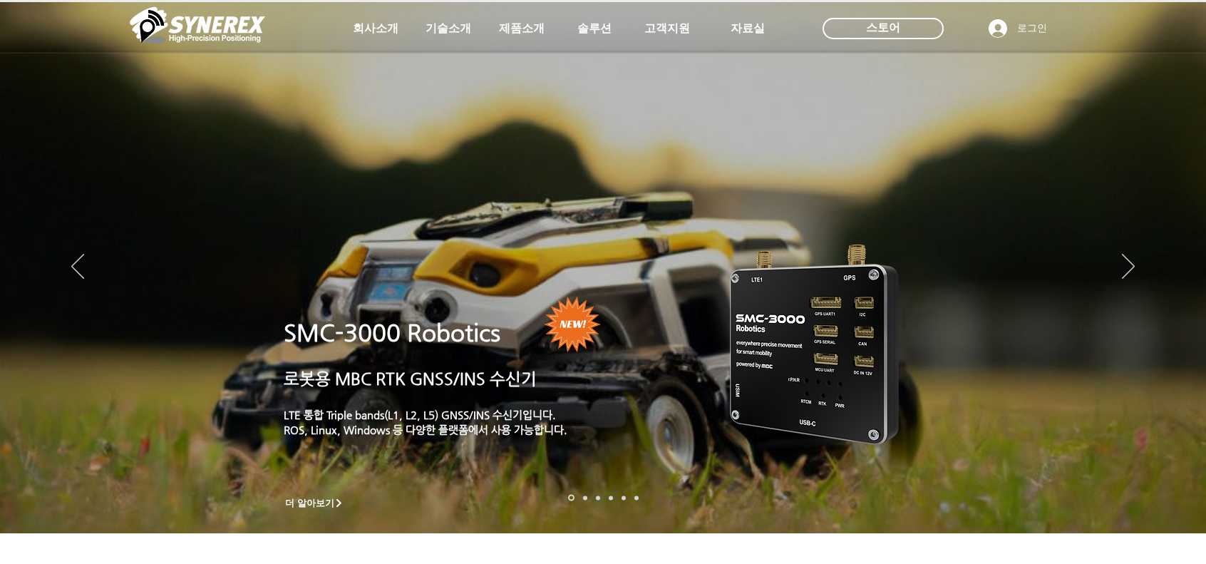 The image size is (1206, 564). Describe the element at coordinates (314, 503) in the screenshot. I see `a: 더 알아보기` at that location.